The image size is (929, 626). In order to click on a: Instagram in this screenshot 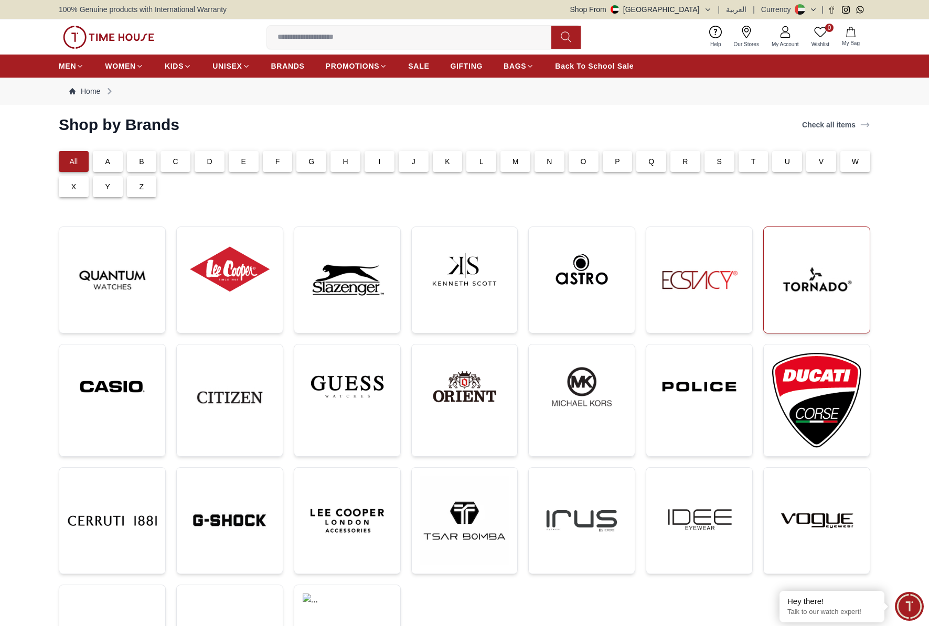, I will do `click(845, 9)`.